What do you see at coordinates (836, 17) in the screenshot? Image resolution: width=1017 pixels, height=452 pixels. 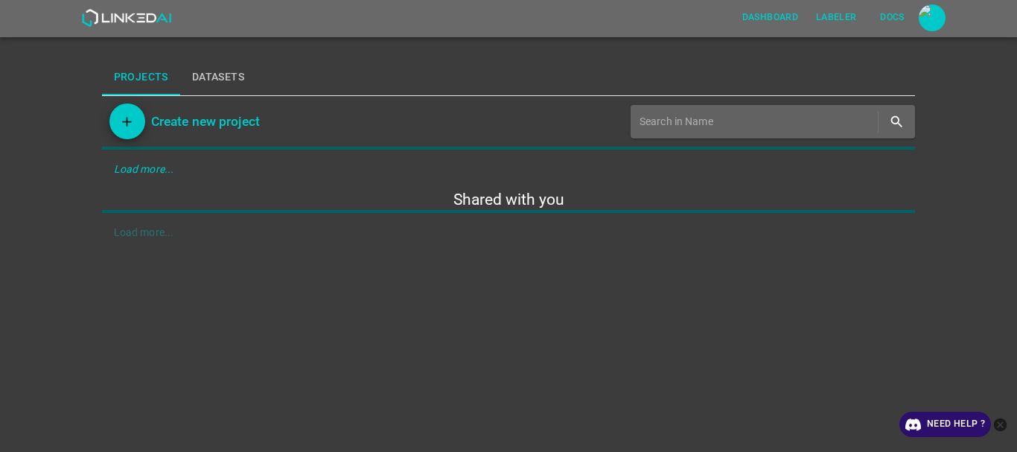 I see `a: Labeler` at bounding box center [836, 17].